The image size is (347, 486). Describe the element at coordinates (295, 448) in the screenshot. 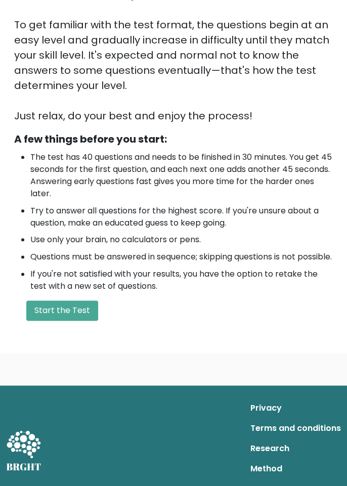

I see `a: Research` at that location.